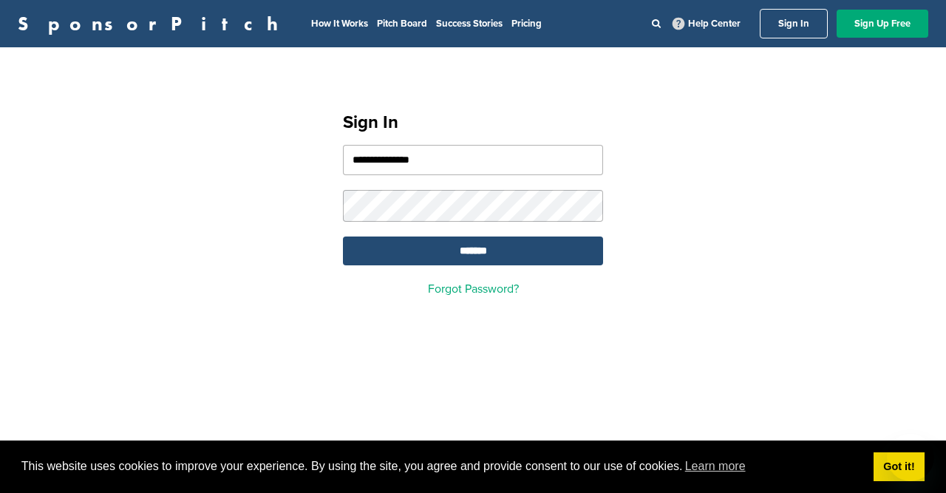 The image size is (946, 493). What do you see at coordinates (707, 24) in the screenshot?
I see `a: Help Center` at bounding box center [707, 24].